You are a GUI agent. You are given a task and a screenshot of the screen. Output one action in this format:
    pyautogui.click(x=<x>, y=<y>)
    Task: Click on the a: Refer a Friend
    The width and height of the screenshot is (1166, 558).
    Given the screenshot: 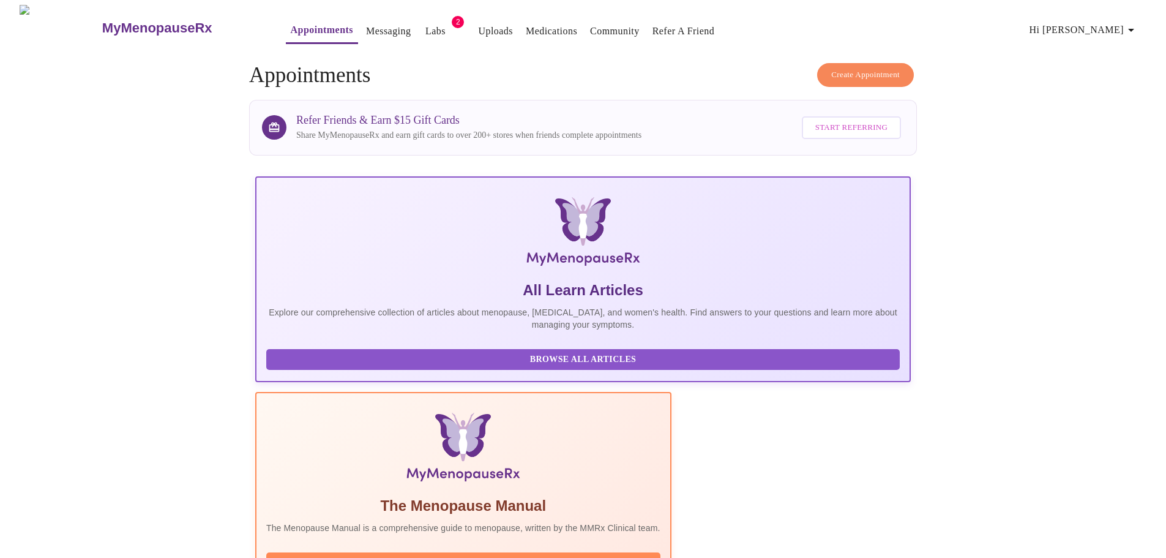 What is the action you would take?
    pyautogui.click(x=684, y=31)
    